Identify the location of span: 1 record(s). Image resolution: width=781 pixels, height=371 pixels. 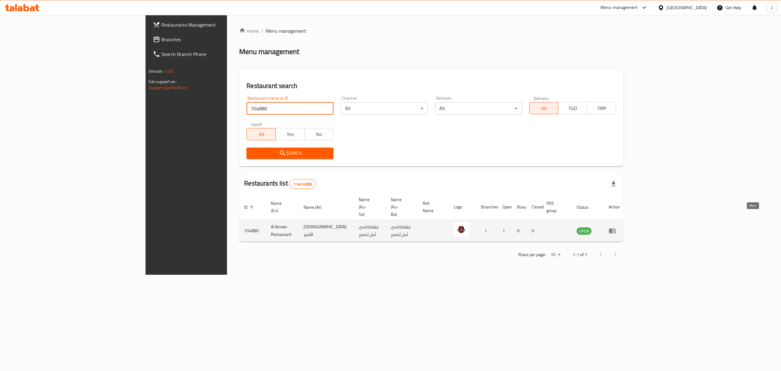
(303, 184).